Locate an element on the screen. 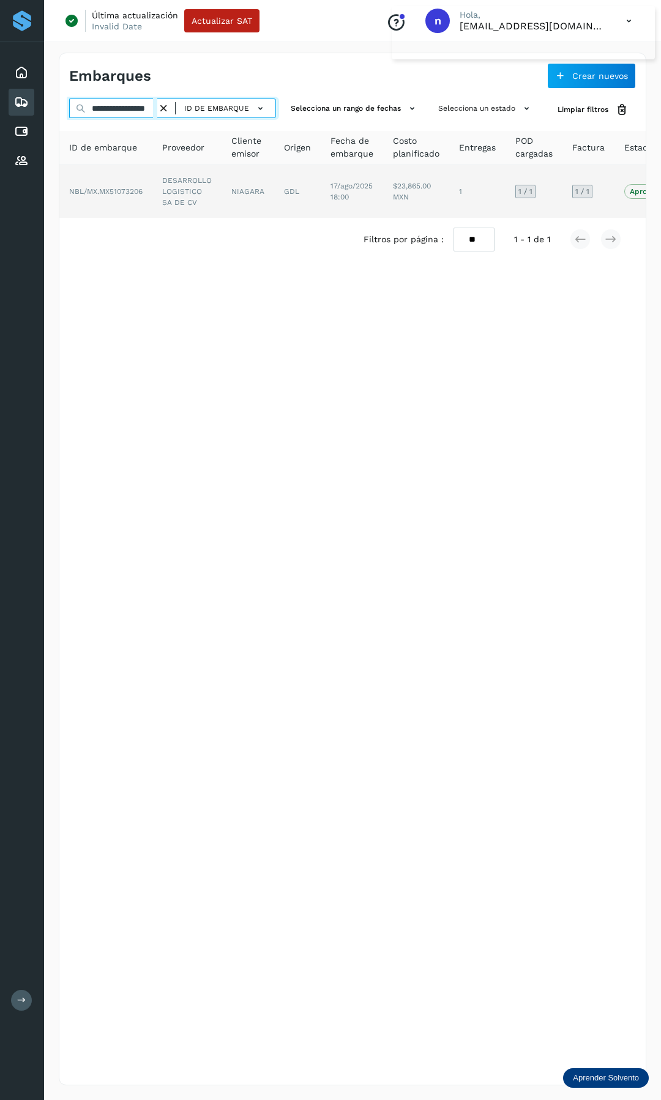 The height and width of the screenshot is (1100, 661). span: NBL/MX.MX51073206 is located at coordinates (106, 191).